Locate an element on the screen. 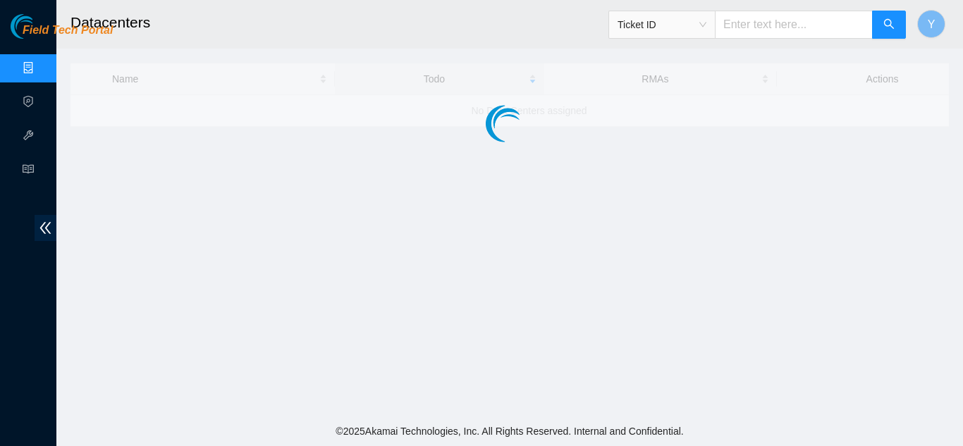 Image resolution: width=963 pixels, height=446 pixels. button: search is located at coordinates (889, 25).